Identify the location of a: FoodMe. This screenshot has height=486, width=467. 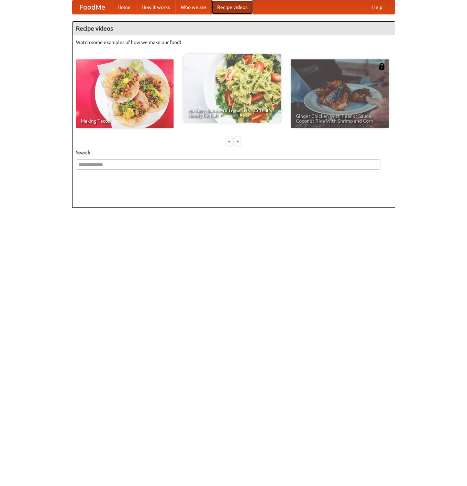
(92, 7).